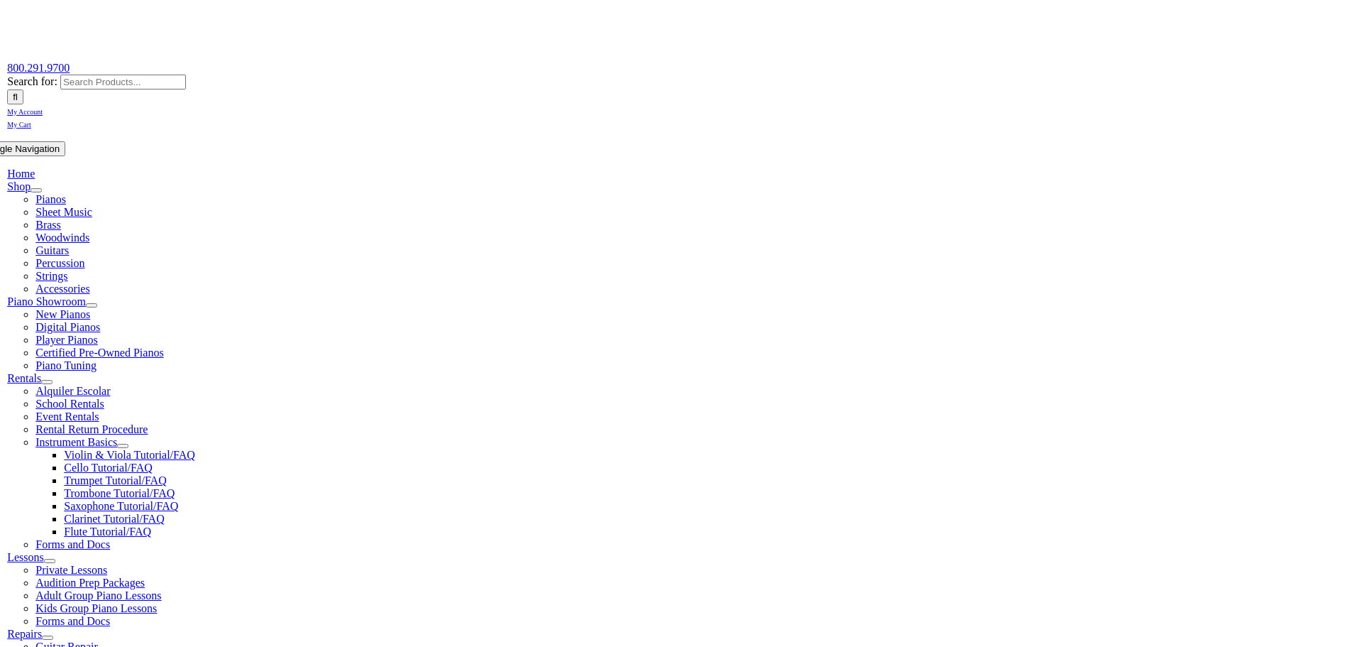 Image resolution: width=1352 pixels, height=647 pixels. What do you see at coordinates (60, 263) in the screenshot?
I see `a: Percussion` at bounding box center [60, 263].